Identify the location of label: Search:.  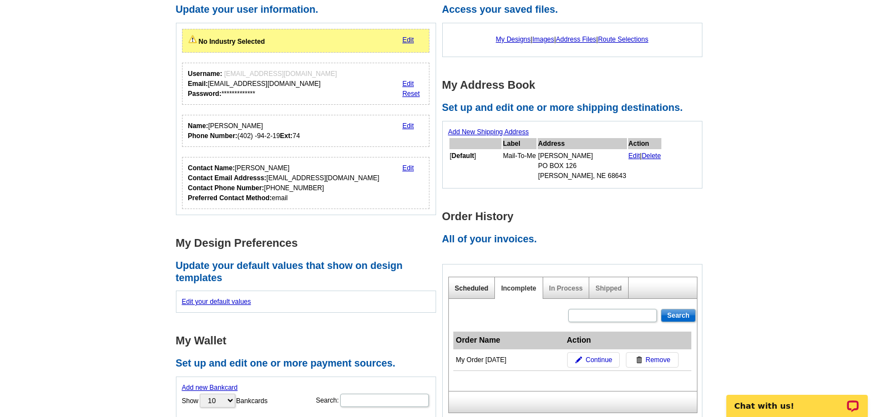
(372, 401).